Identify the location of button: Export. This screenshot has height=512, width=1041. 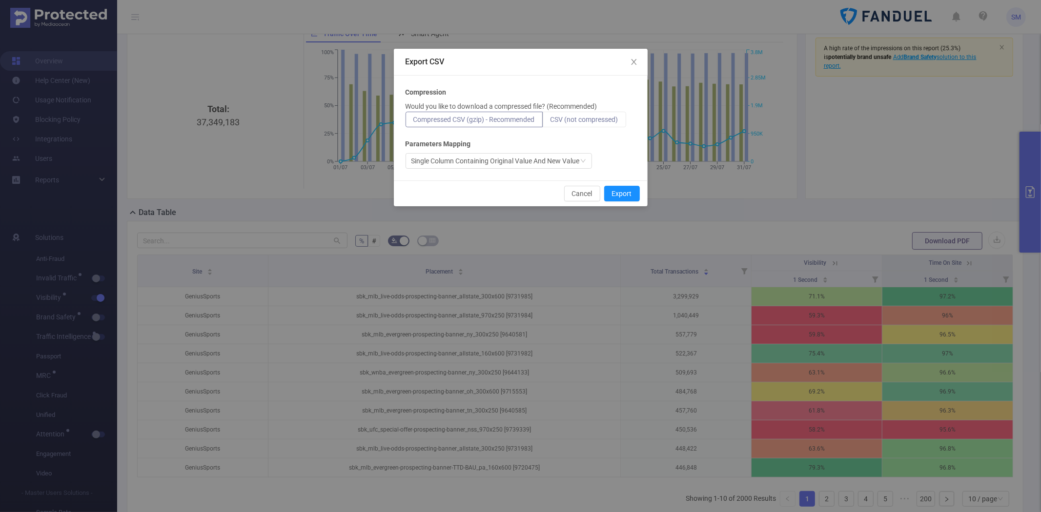
(622, 194).